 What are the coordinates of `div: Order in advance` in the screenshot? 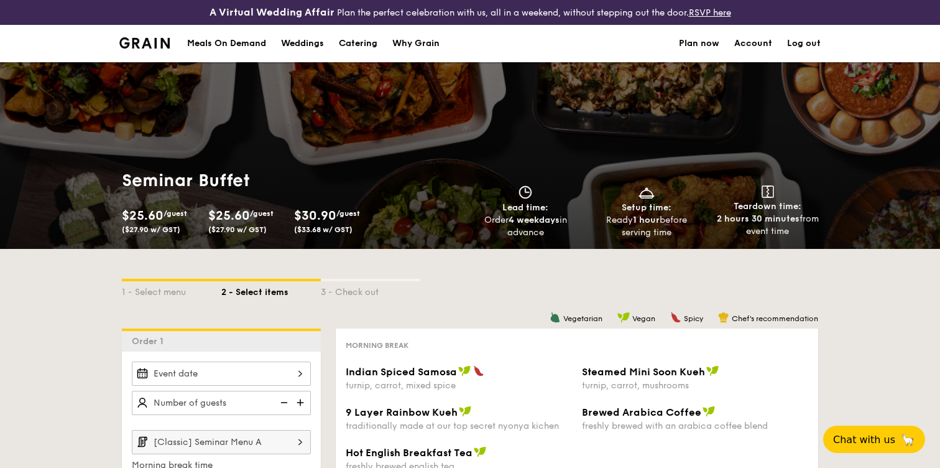 It's located at (525, 226).